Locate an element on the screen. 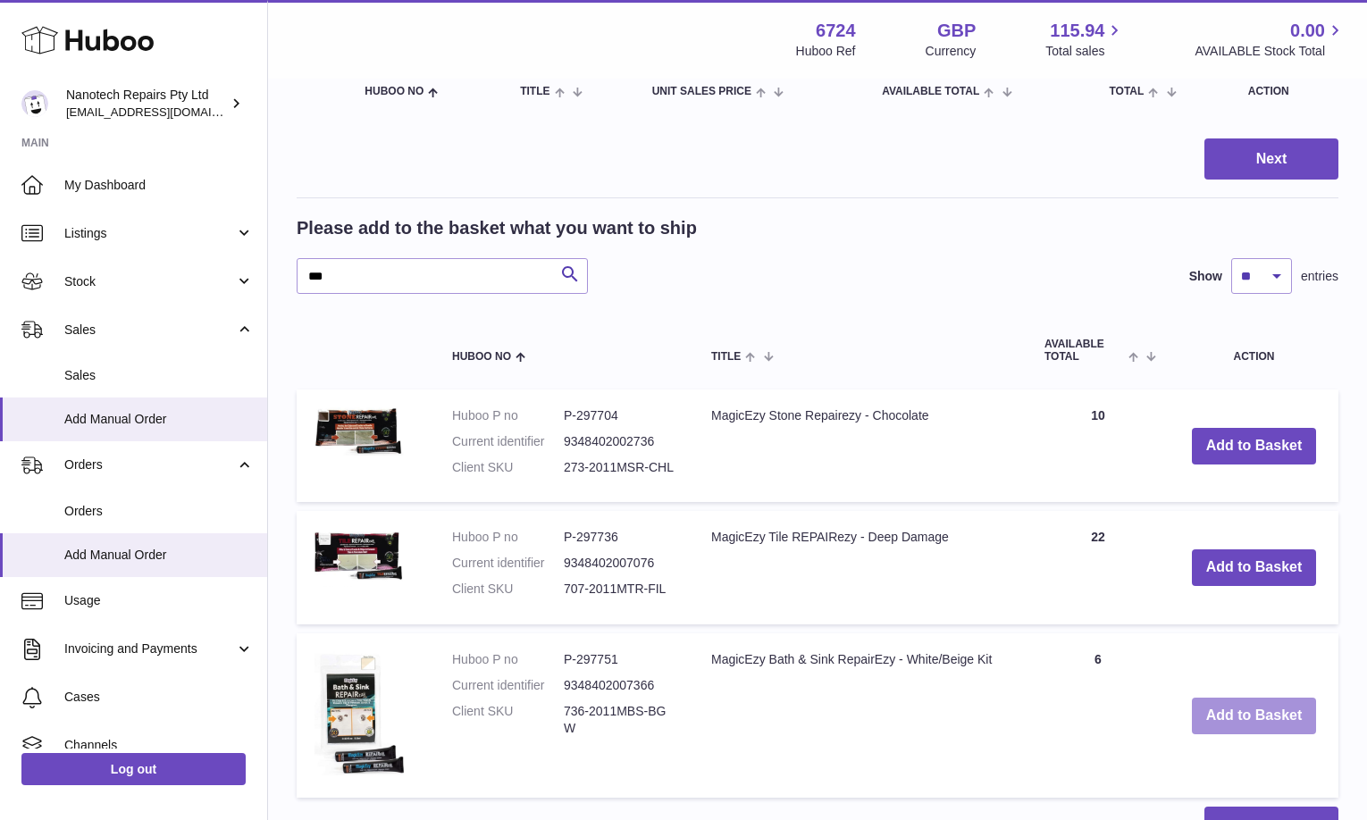 Image resolution: width=1367 pixels, height=820 pixels. h2: Please add to the basket what you want to ship is located at coordinates (497, 228).